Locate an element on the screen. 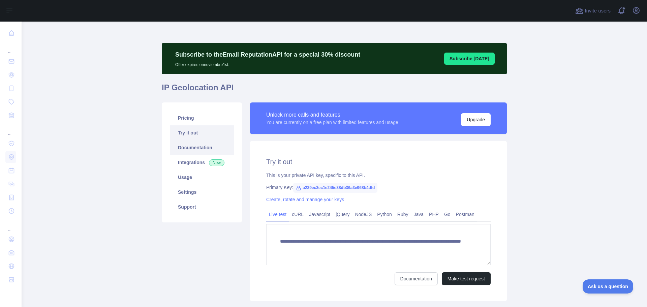  a: PHP is located at coordinates (433, 214).